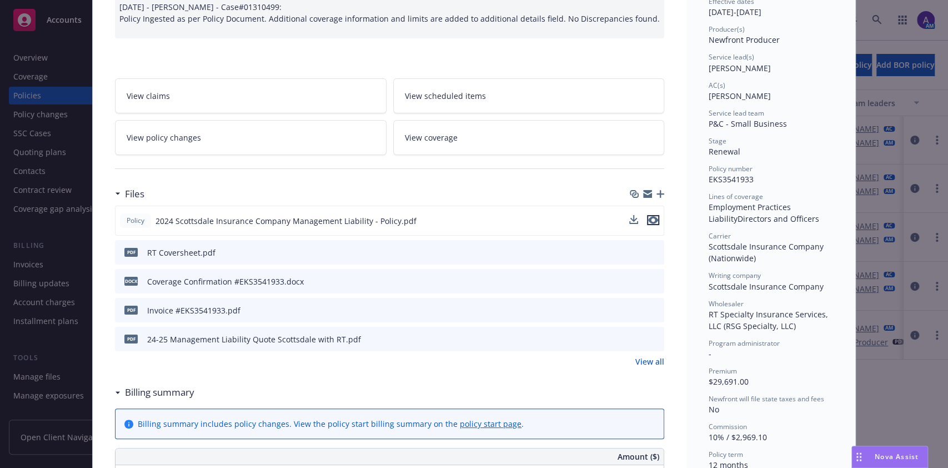  What do you see at coordinates (748, 123) in the screenshot?
I see `span: P&C - Small Business` at bounding box center [748, 123].